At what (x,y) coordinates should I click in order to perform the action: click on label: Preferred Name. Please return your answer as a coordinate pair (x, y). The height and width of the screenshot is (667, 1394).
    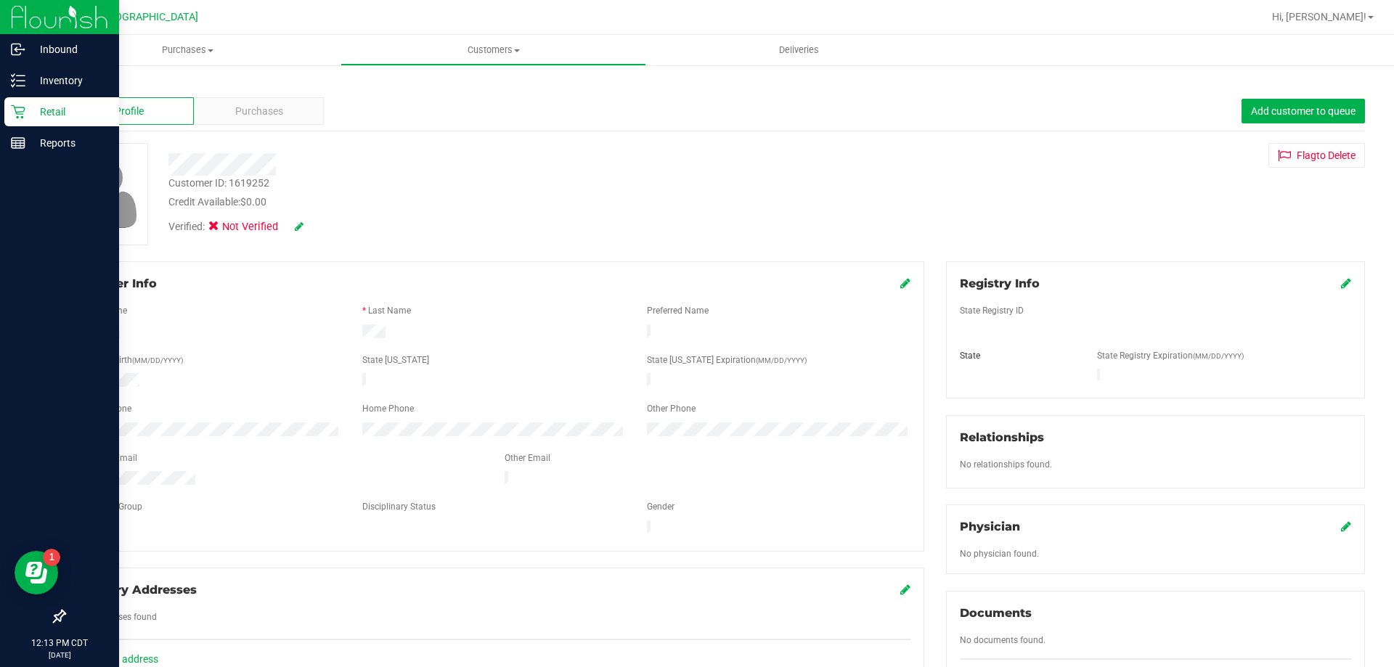
    Looking at the image, I should click on (677, 311).